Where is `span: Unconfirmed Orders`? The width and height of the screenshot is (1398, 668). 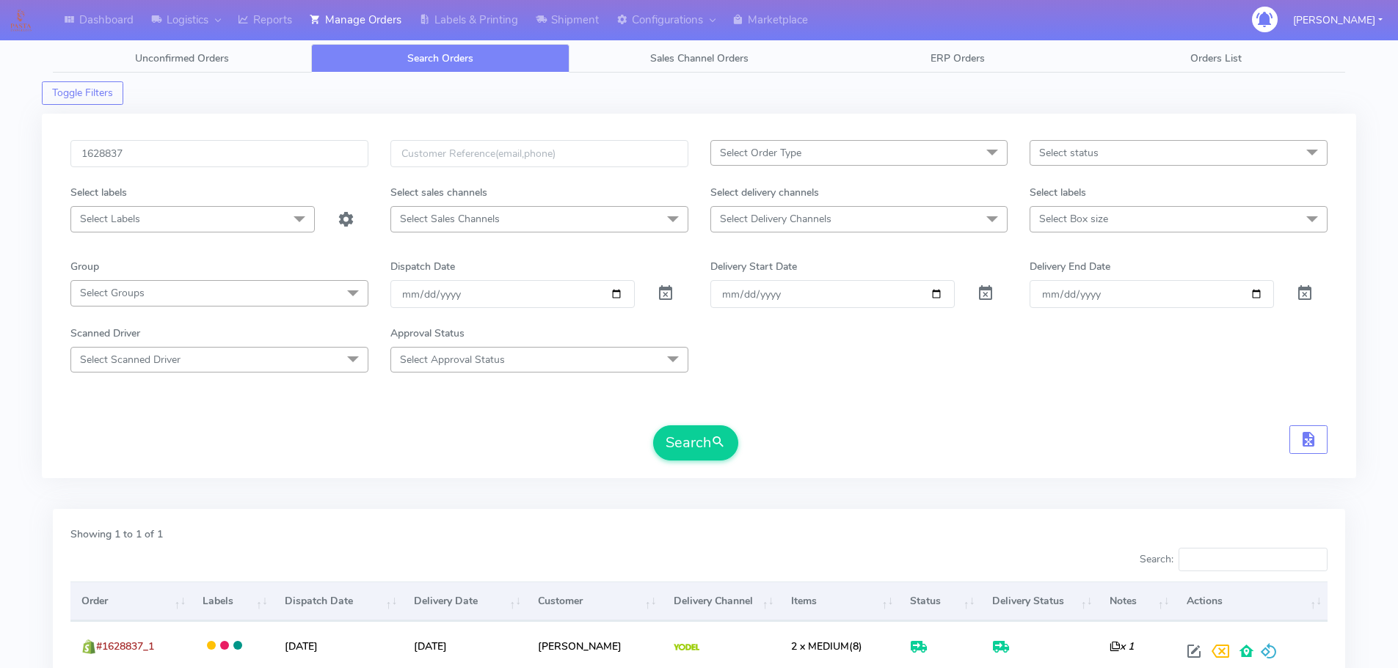
span: Unconfirmed Orders is located at coordinates (182, 58).